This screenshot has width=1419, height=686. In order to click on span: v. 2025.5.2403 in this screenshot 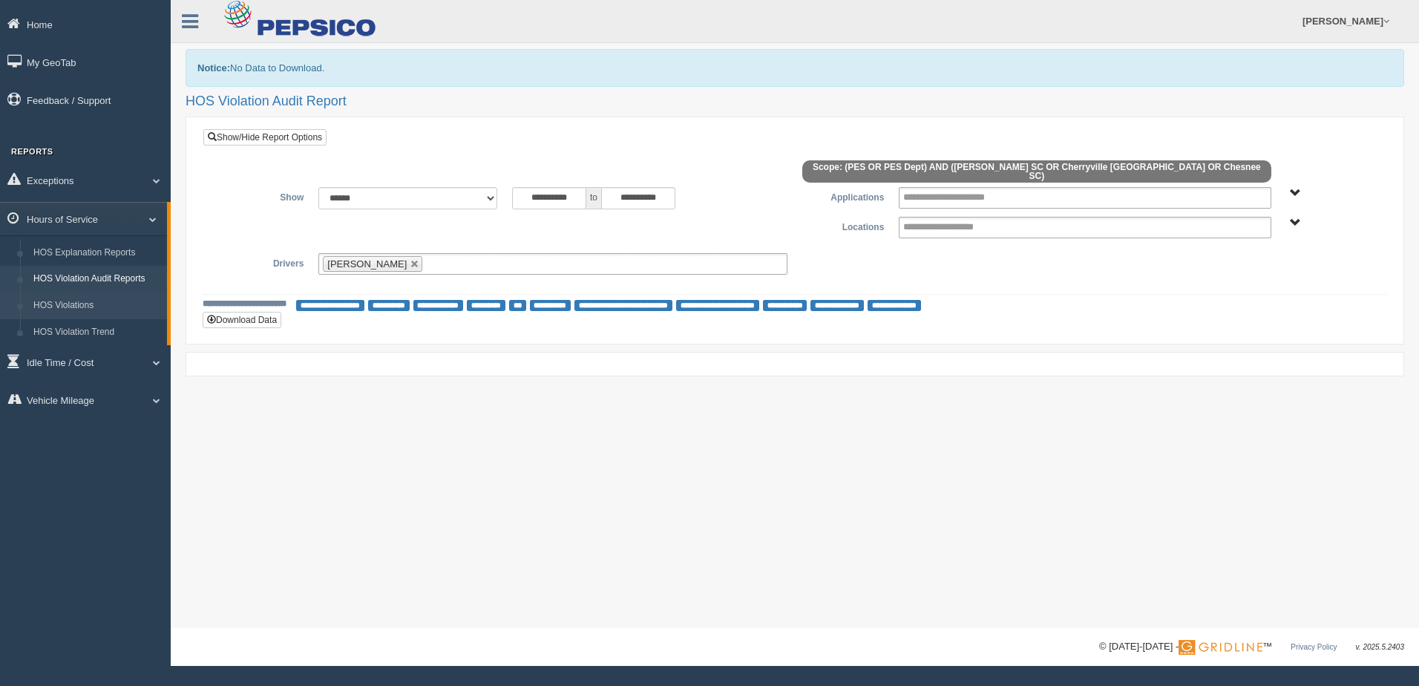, I will do `click(1380, 646)`.